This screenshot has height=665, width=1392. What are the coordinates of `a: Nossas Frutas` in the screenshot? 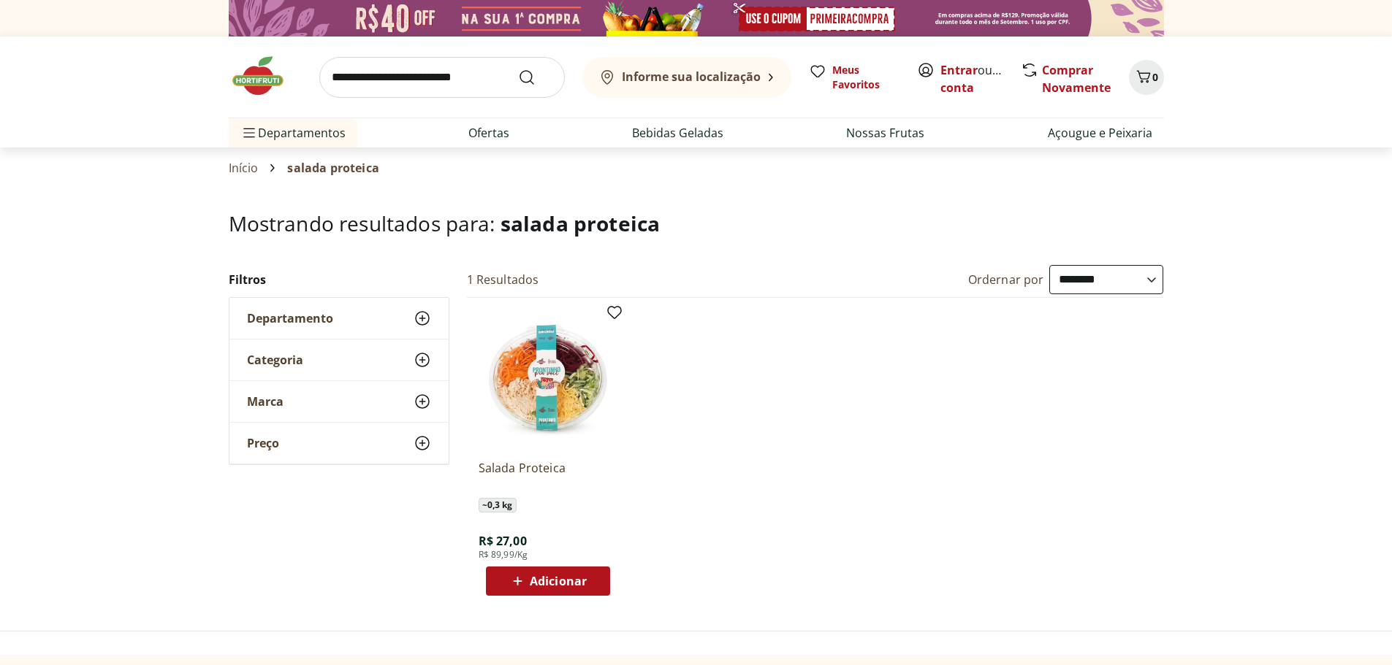 It's located at (885, 133).